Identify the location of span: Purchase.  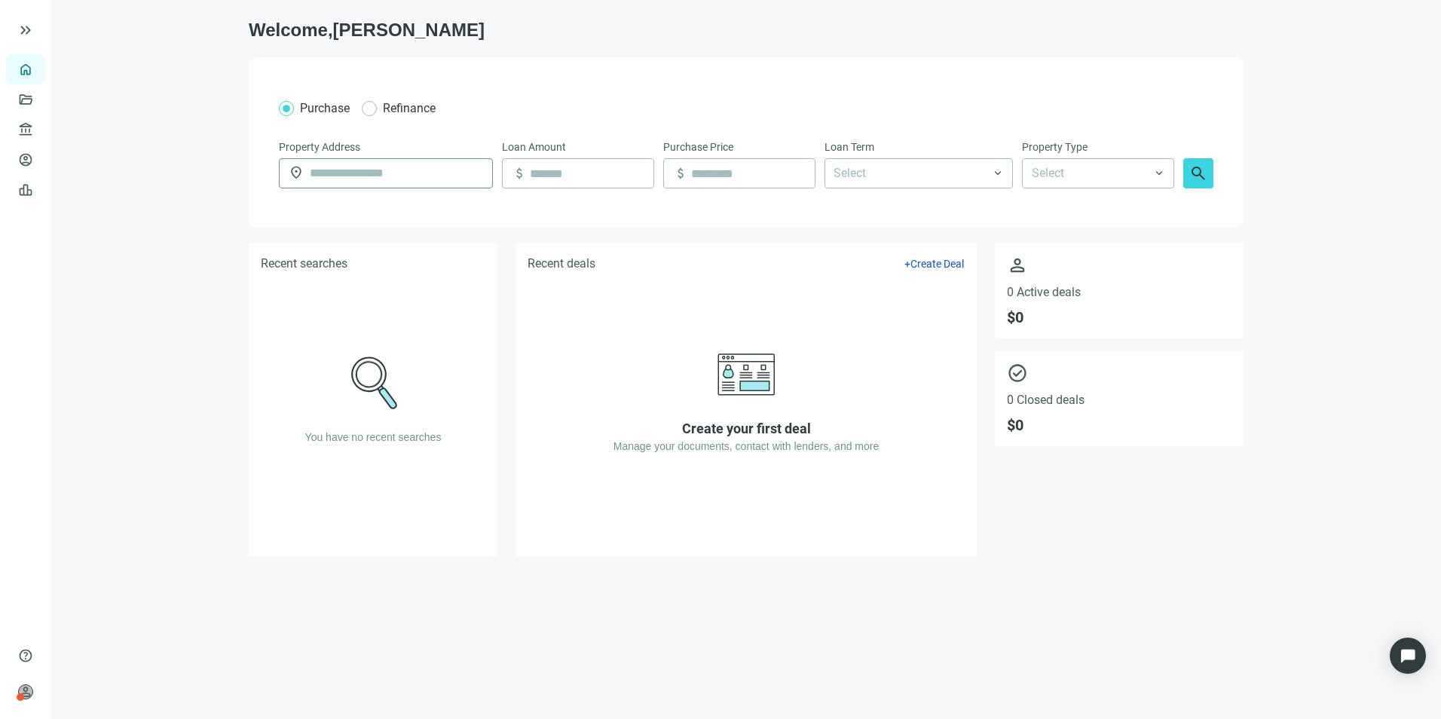
(325, 108).